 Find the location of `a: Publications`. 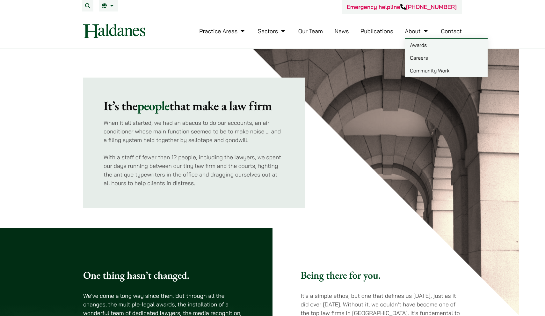

a: Publications is located at coordinates (377, 31).